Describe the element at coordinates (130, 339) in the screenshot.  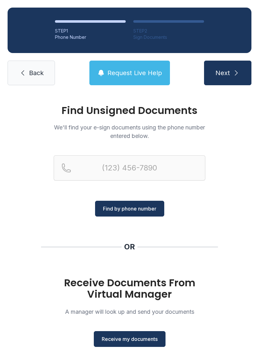
I see `span: Receive my documents` at that location.